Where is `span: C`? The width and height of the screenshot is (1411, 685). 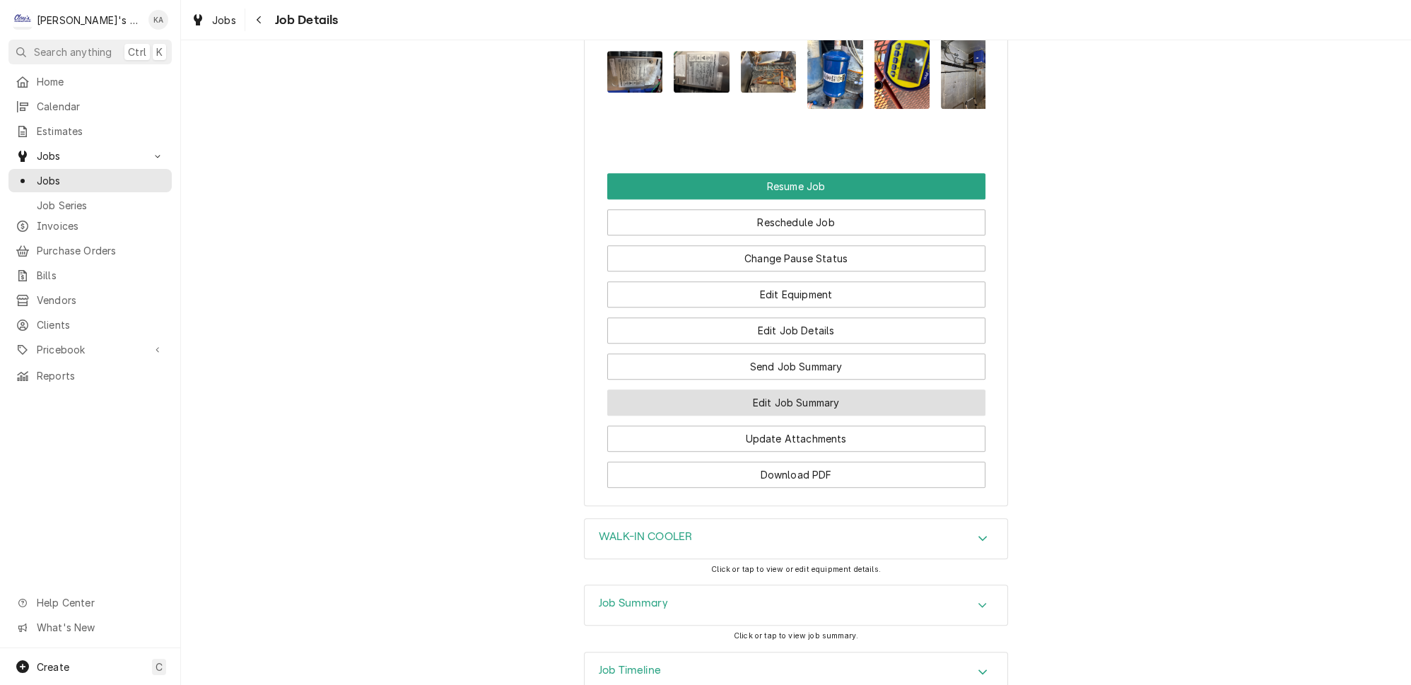 span: C is located at coordinates (159, 667).